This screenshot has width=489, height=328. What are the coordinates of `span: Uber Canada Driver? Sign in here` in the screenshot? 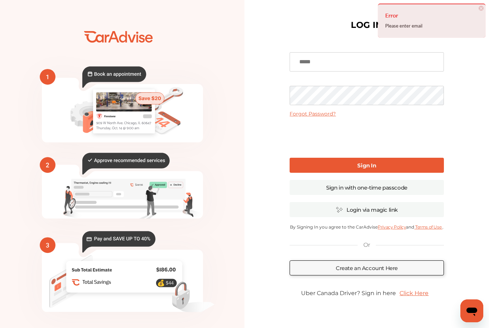 It's located at (348, 293).